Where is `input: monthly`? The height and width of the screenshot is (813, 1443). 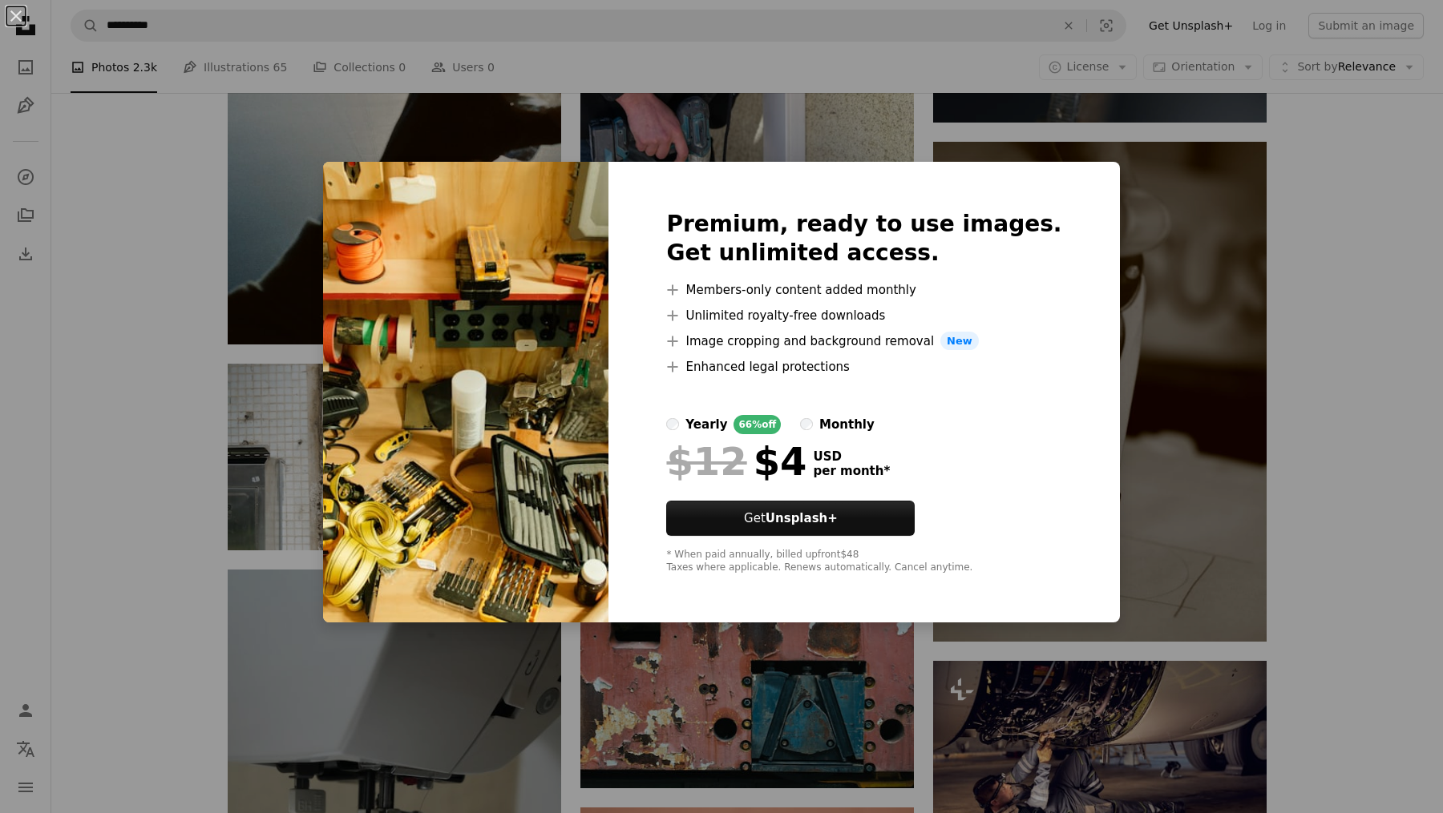 input: monthly is located at coordinates (806, 425).